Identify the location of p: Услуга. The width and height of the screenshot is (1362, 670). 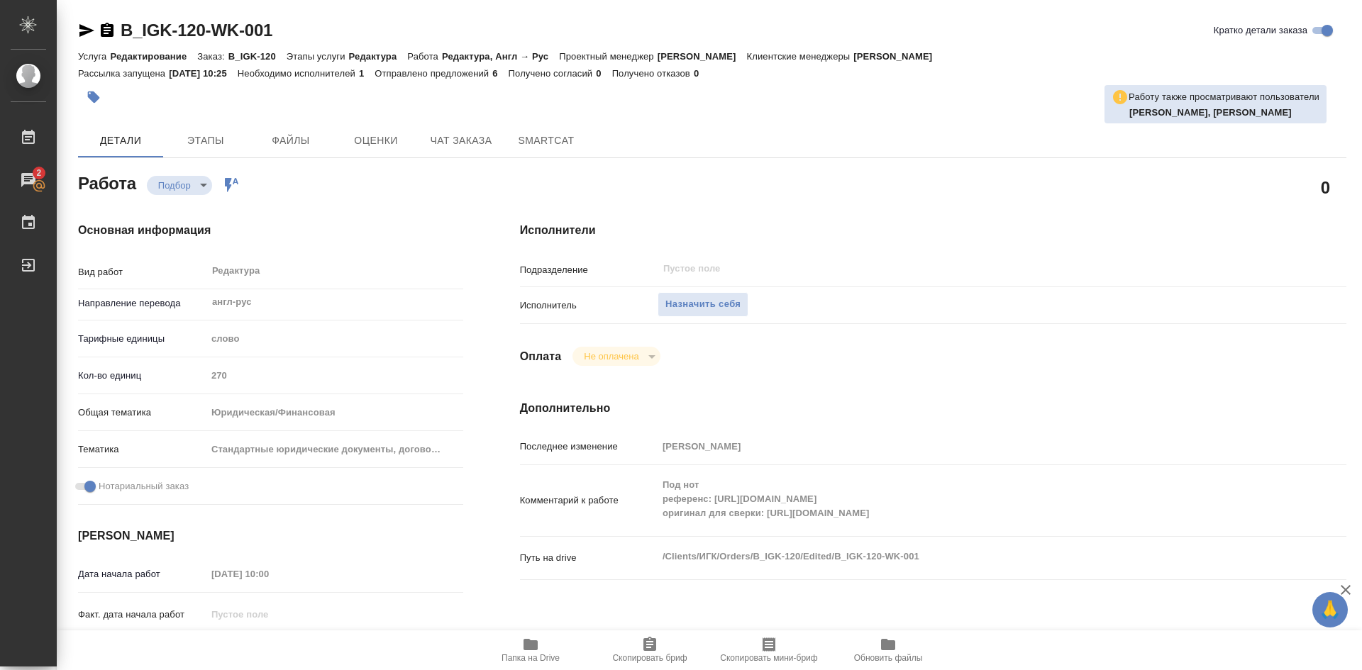
(94, 56).